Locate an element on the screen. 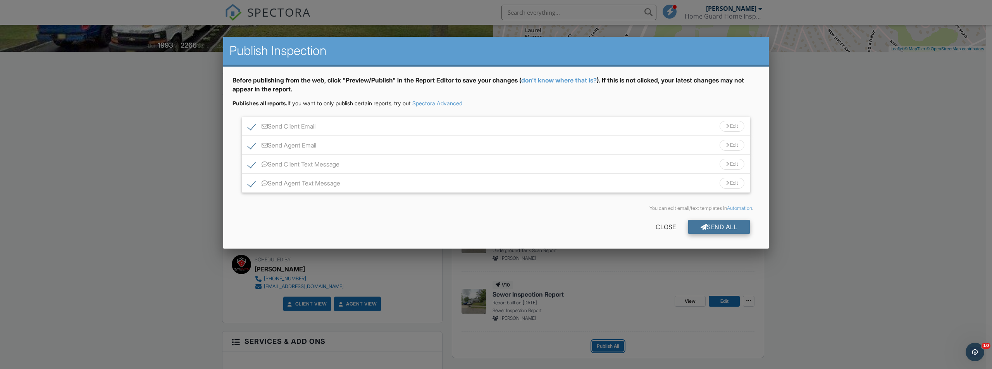 The width and height of the screenshot is (992, 369). label: Send Agent Text Message is located at coordinates (294, 184).